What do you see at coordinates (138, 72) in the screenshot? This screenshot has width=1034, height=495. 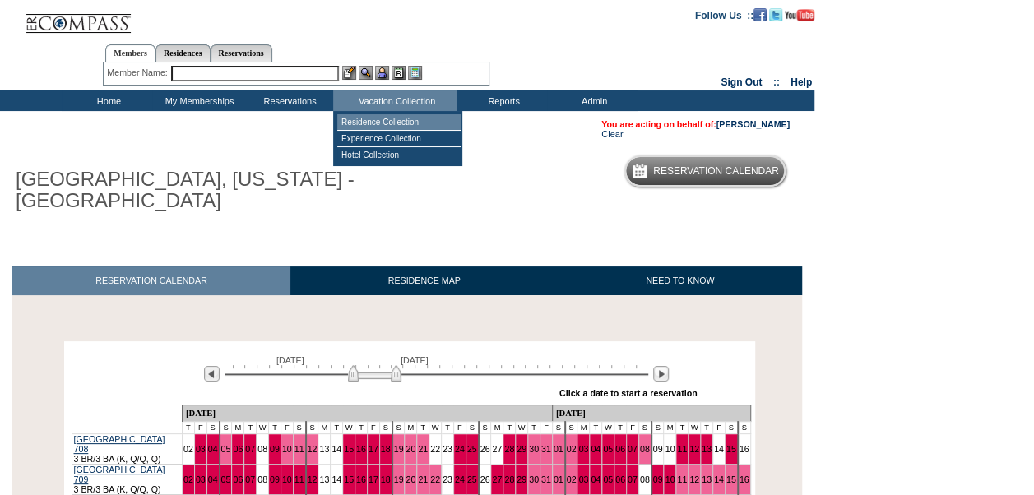 I see `div: Member Name:` at bounding box center [138, 72].